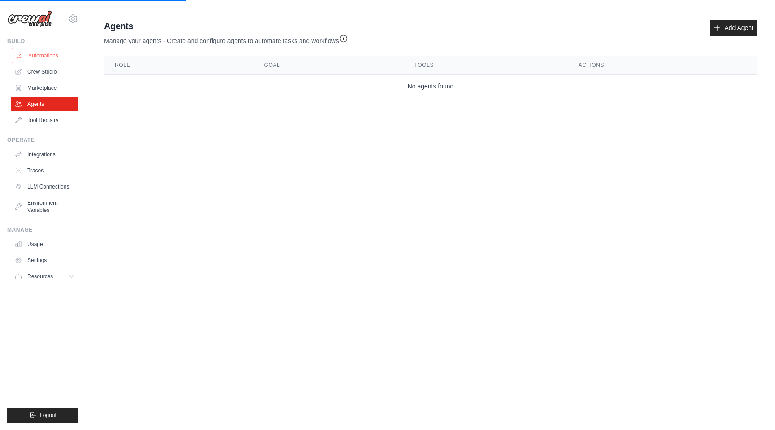 The image size is (775, 430). Describe the element at coordinates (44, 72) in the screenshot. I see `a: Crew Studio` at that location.